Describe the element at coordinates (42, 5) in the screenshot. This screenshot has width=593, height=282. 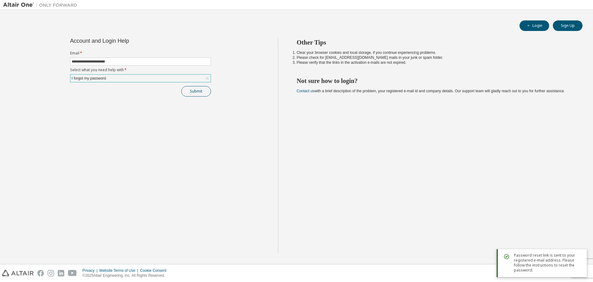
I see `img: Altair One` at that location.